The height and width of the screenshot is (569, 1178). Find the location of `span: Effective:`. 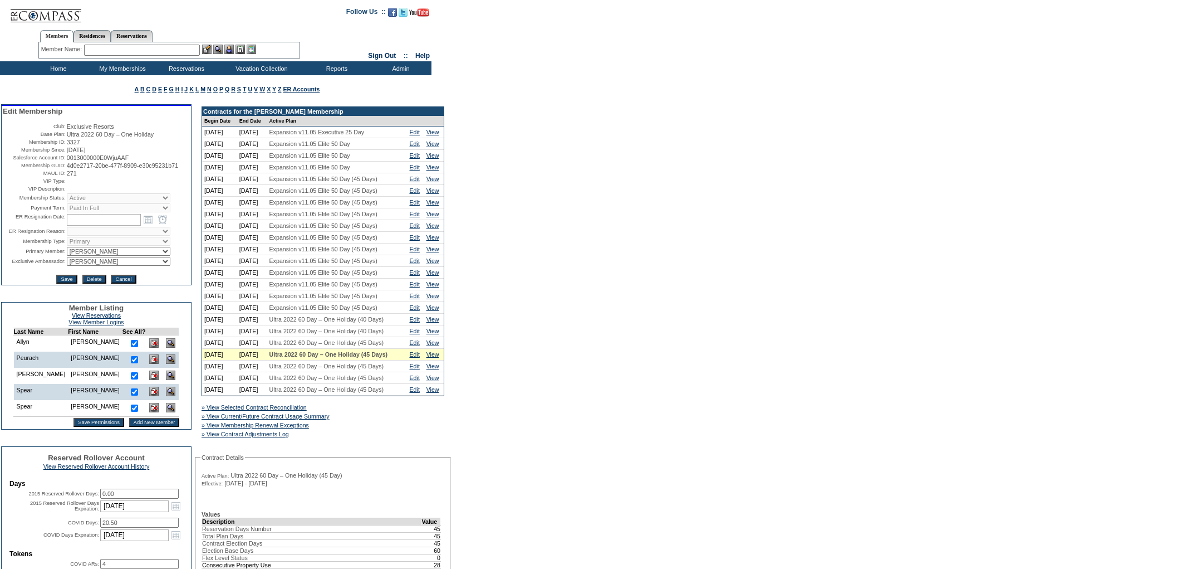

span: Effective: is located at coordinates (212, 483).